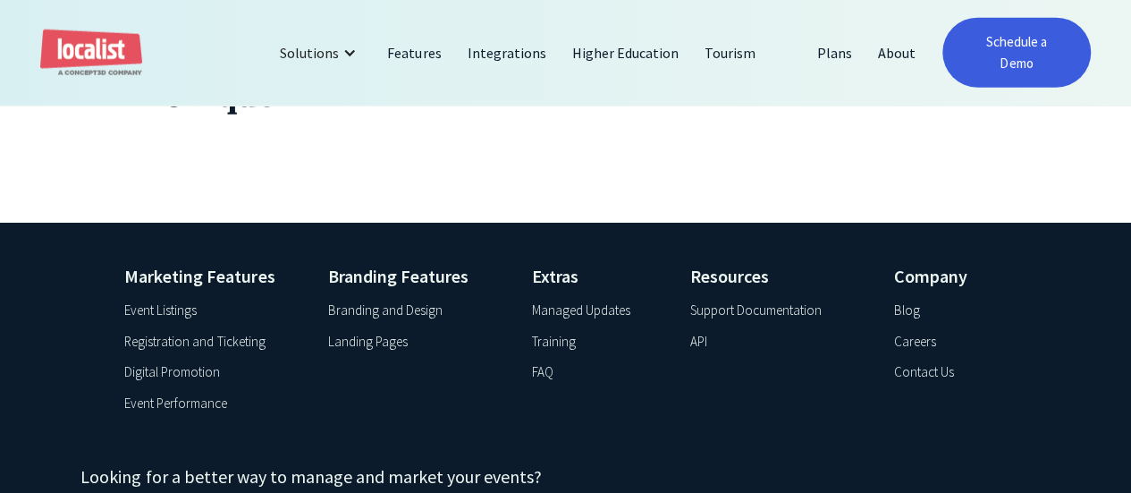  Describe the element at coordinates (923, 372) in the screenshot. I see `a: Contact Us` at that location.